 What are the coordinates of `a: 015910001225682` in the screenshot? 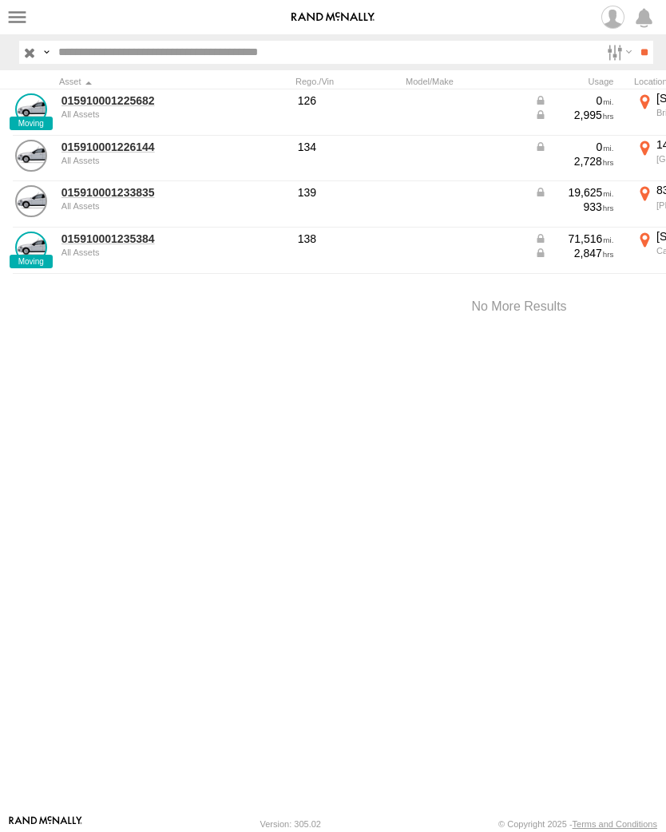 It's located at (139, 101).